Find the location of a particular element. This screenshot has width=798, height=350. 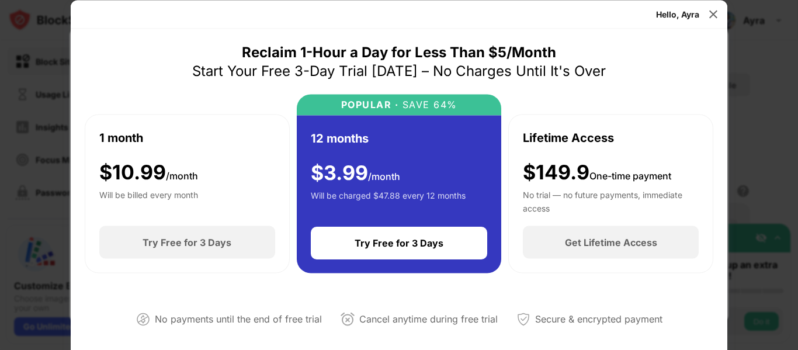

div: 12 months is located at coordinates (339, 138).